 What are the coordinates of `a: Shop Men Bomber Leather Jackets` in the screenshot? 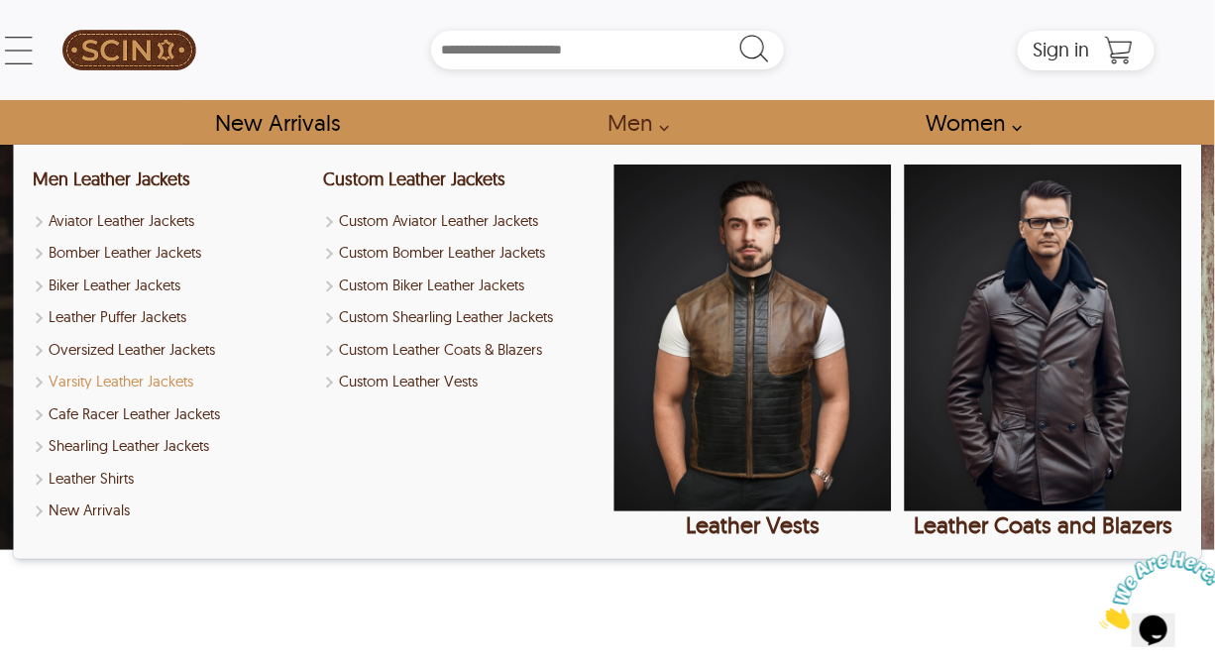 It's located at (172, 253).